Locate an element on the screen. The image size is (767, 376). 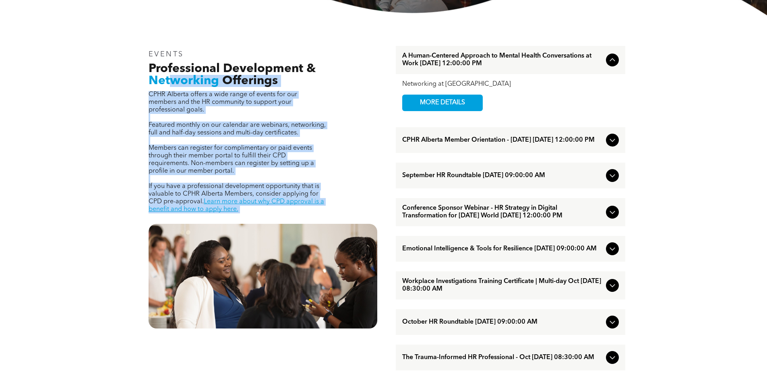
a: MORE DETAILS is located at coordinates (442, 103).